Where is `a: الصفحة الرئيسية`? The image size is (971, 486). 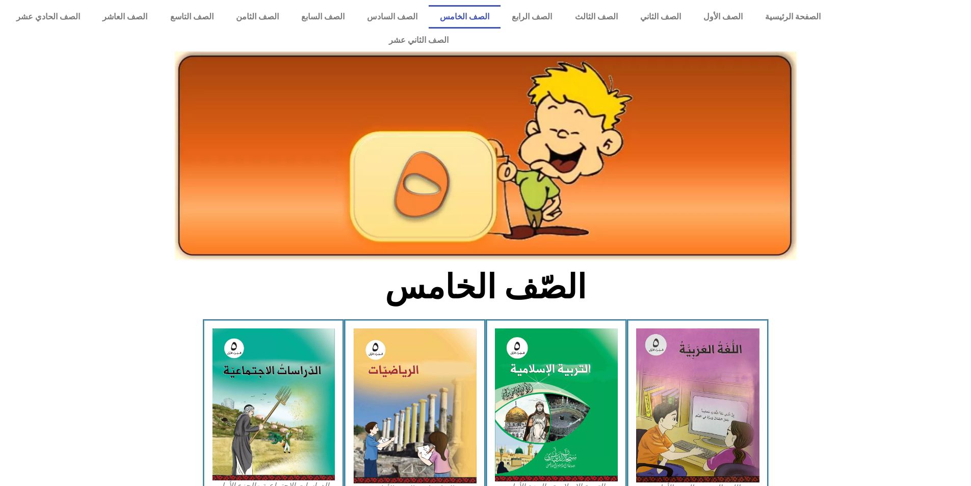 a: الصفحة الرئيسية is located at coordinates (792, 17).